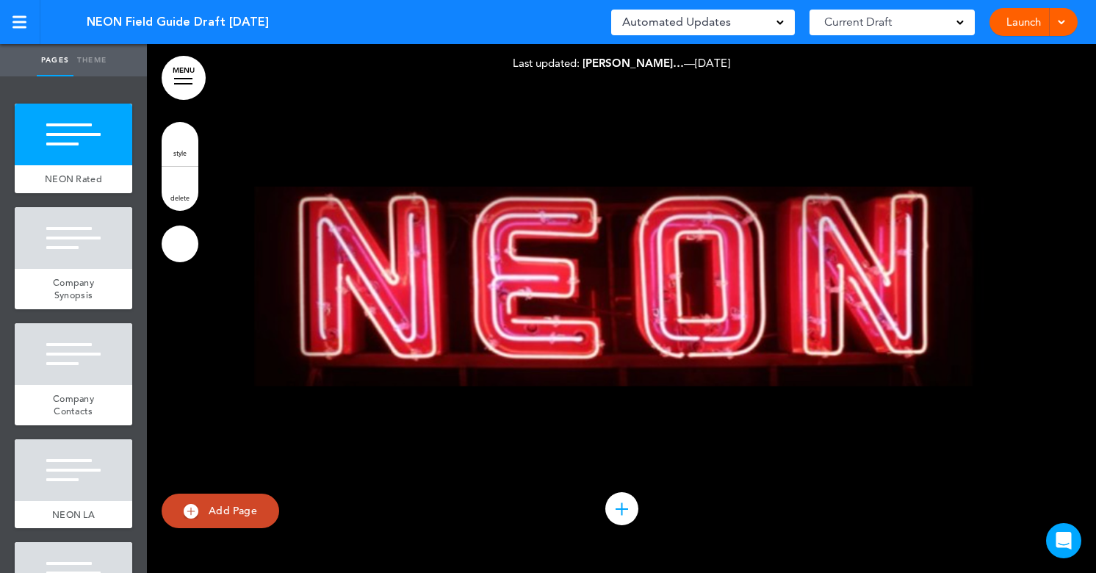  What do you see at coordinates (677, 22) in the screenshot?
I see `span: Automated Updates` at bounding box center [677, 22].